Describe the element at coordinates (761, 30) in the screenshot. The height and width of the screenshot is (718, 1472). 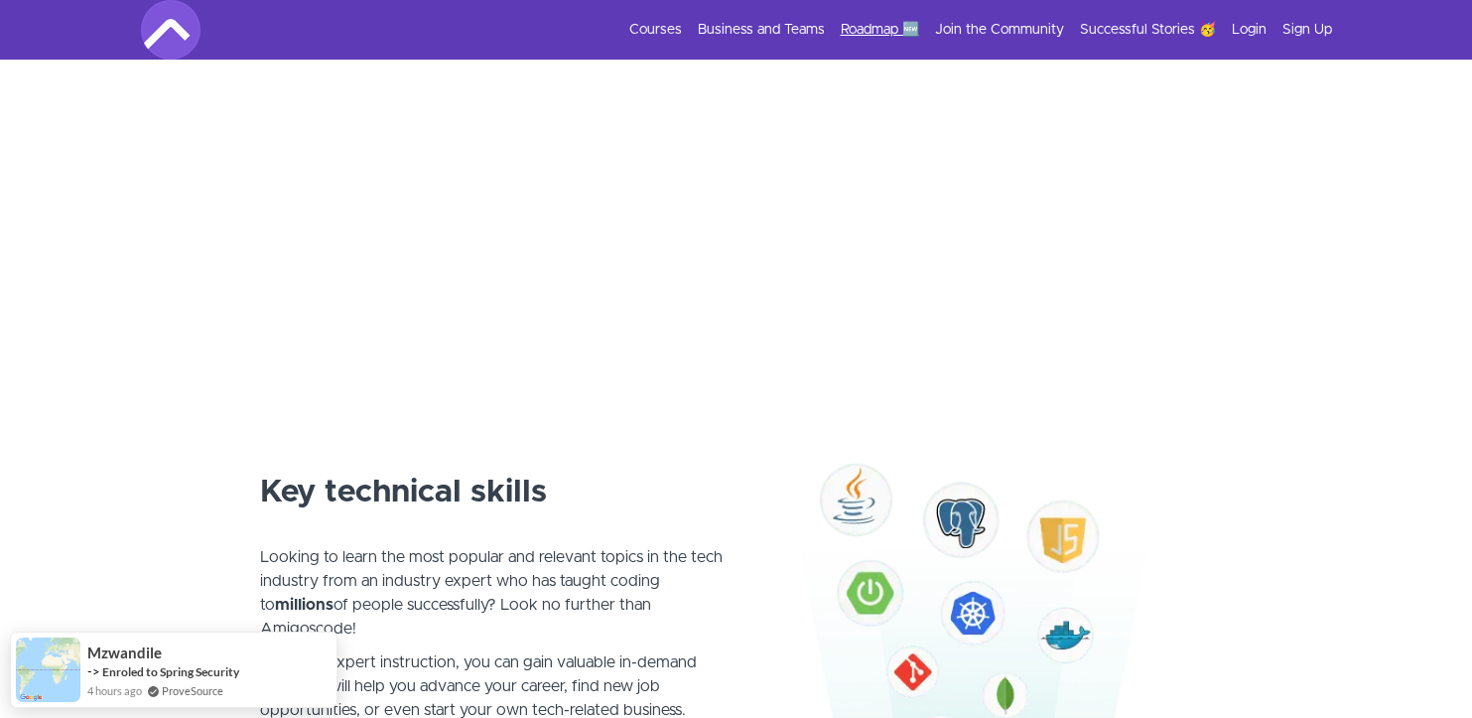
I see `a: Business and Teams` at that location.